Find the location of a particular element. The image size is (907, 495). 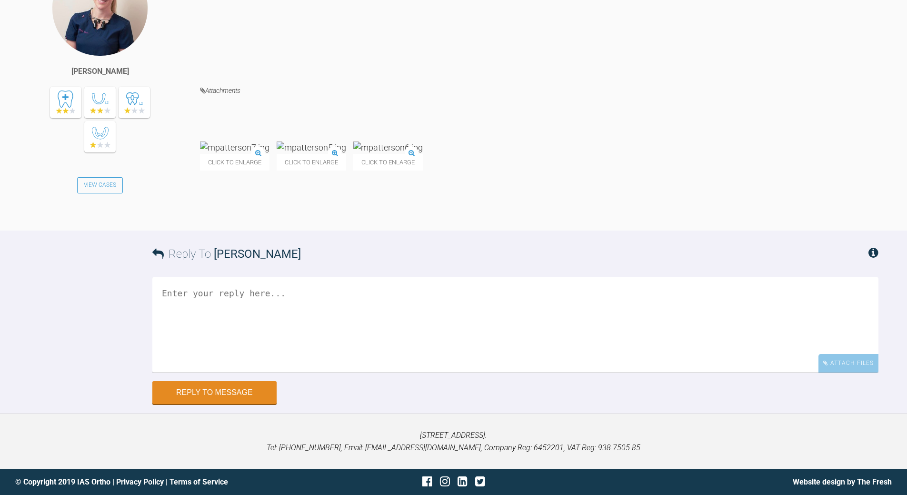

div: Attach Files is located at coordinates (849, 363).